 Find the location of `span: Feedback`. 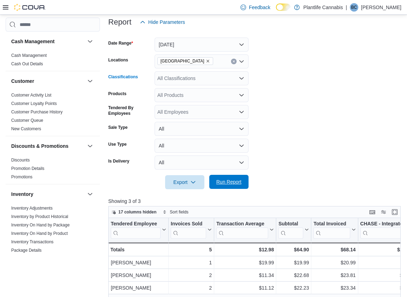

span: Feedback is located at coordinates (259, 7).